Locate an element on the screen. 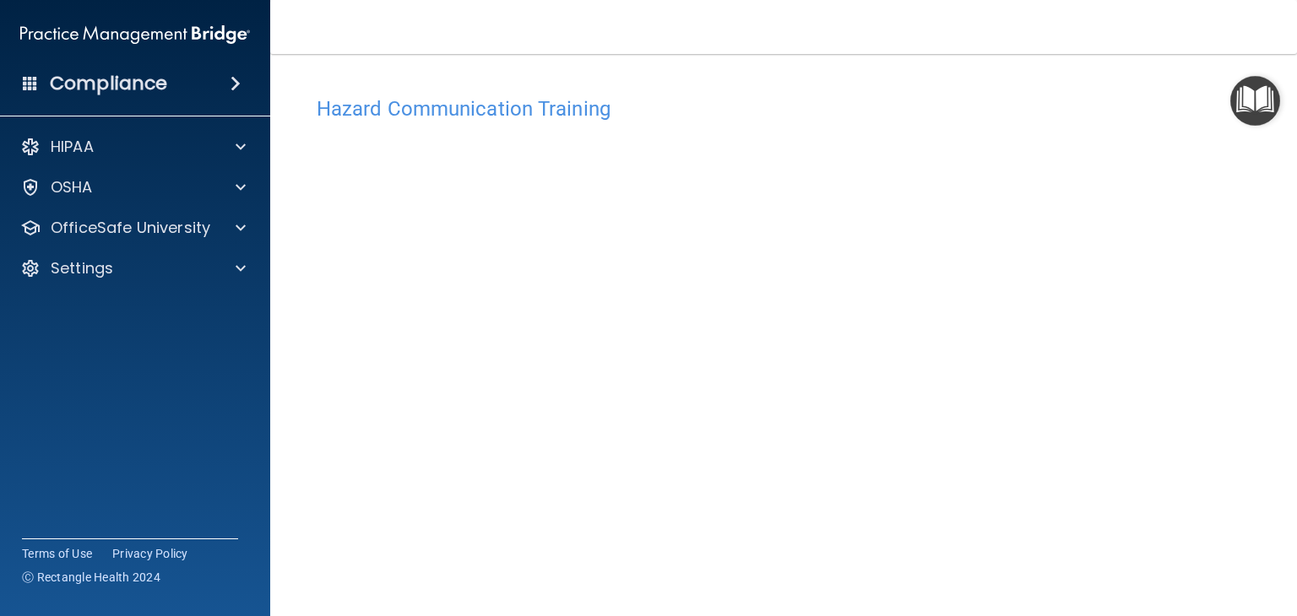 The image size is (1297, 616). a: HIPAA is located at coordinates (133, 147).